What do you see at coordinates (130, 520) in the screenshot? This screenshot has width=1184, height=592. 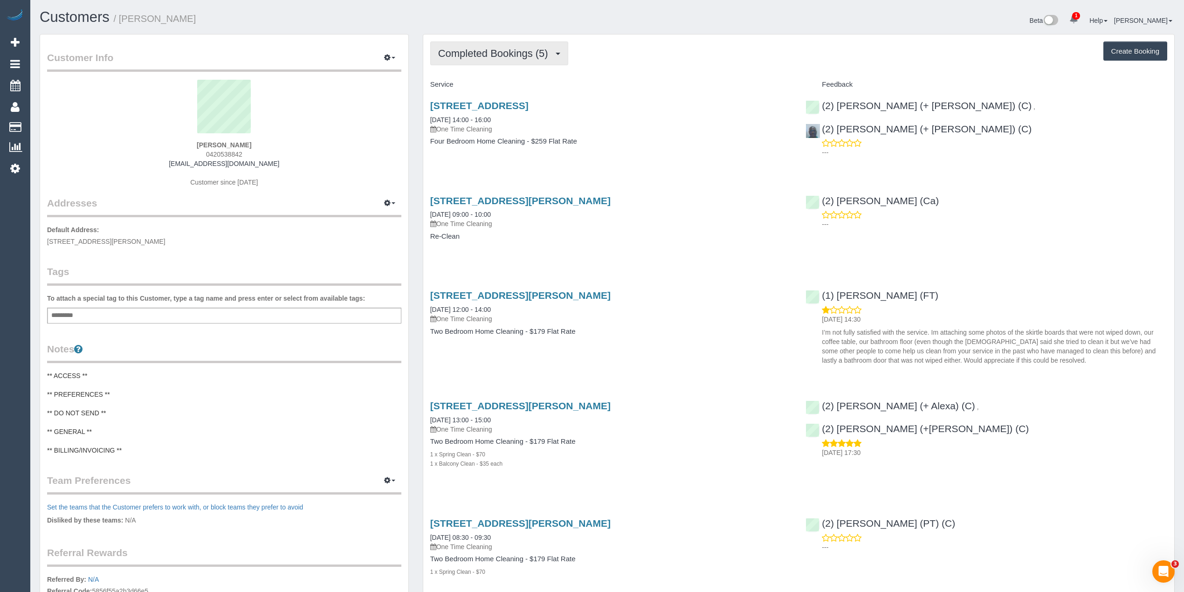 I see `span: N/A` at bounding box center [130, 520].